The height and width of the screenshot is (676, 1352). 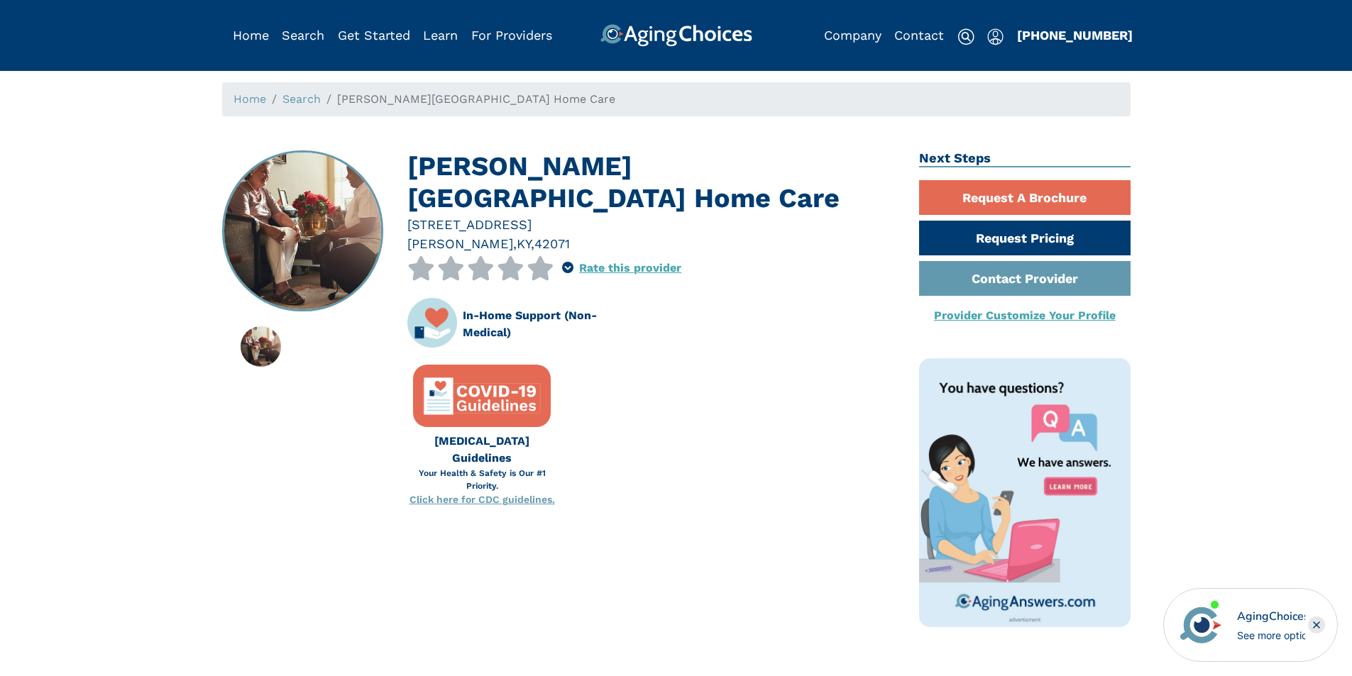 I want to click on h2: Next Steps, so click(x=1025, y=159).